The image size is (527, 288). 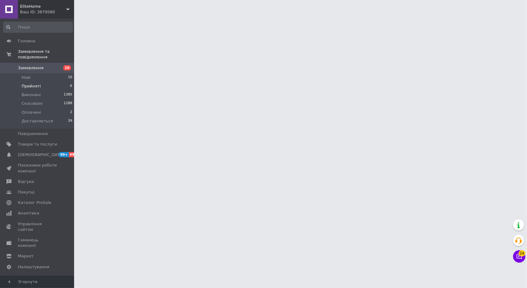 I want to click on span: Доставляється, so click(x=37, y=121).